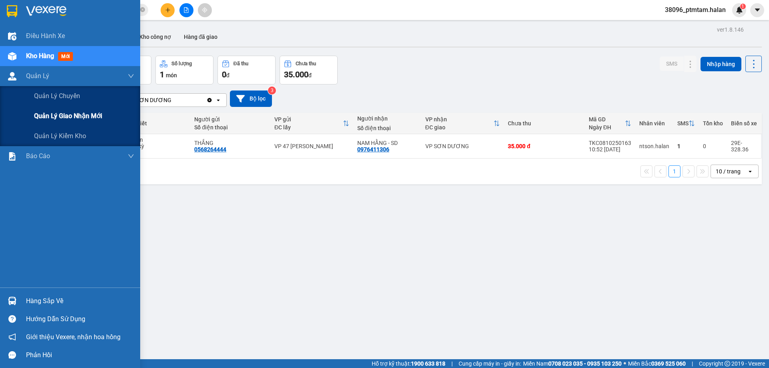 This screenshot has height=368, width=769. What do you see at coordinates (246, 70) in the screenshot?
I see `button: Đã thu0đ` at bounding box center [246, 70].